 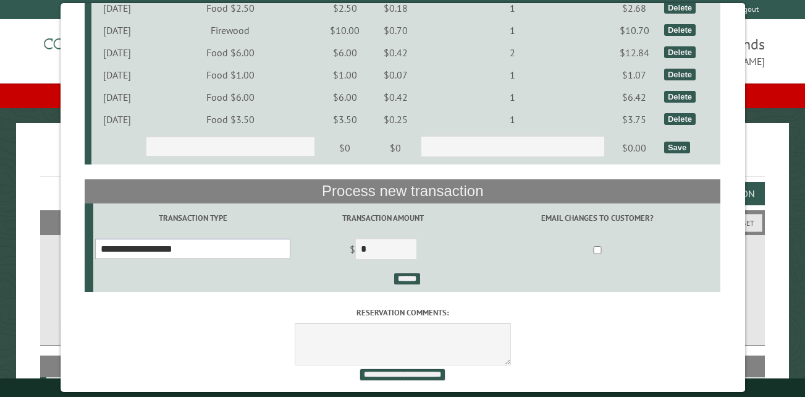 What do you see at coordinates (230, 30) in the screenshot?
I see `td: Firewood` at bounding box center [230, 30].